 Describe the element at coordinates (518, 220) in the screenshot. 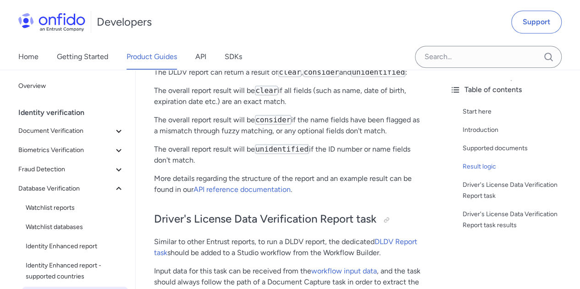

I see `a: Driver's License Data Verification Report task results` at that location.